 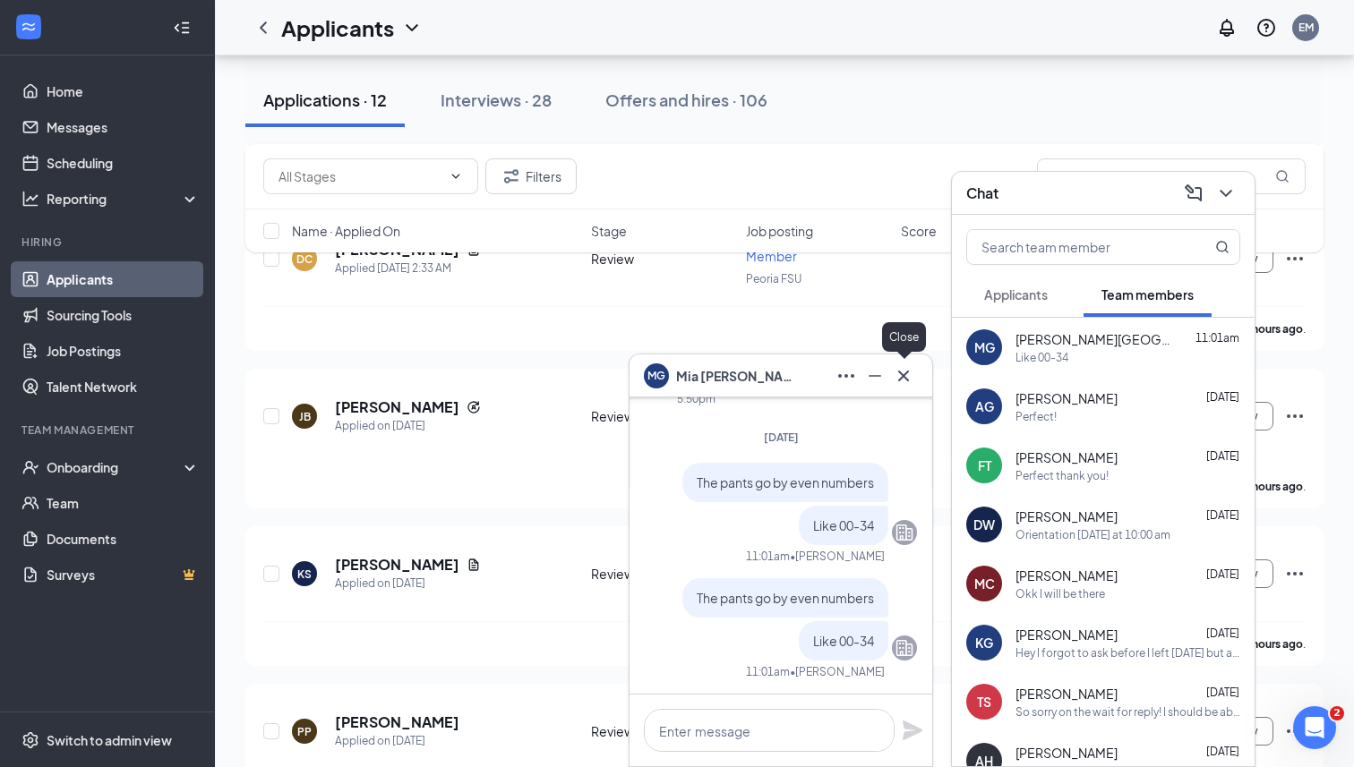 What do you see at coordinates (903, 376) in the screenshot?
I see `button: Cross` at bounding box center [903, 376].